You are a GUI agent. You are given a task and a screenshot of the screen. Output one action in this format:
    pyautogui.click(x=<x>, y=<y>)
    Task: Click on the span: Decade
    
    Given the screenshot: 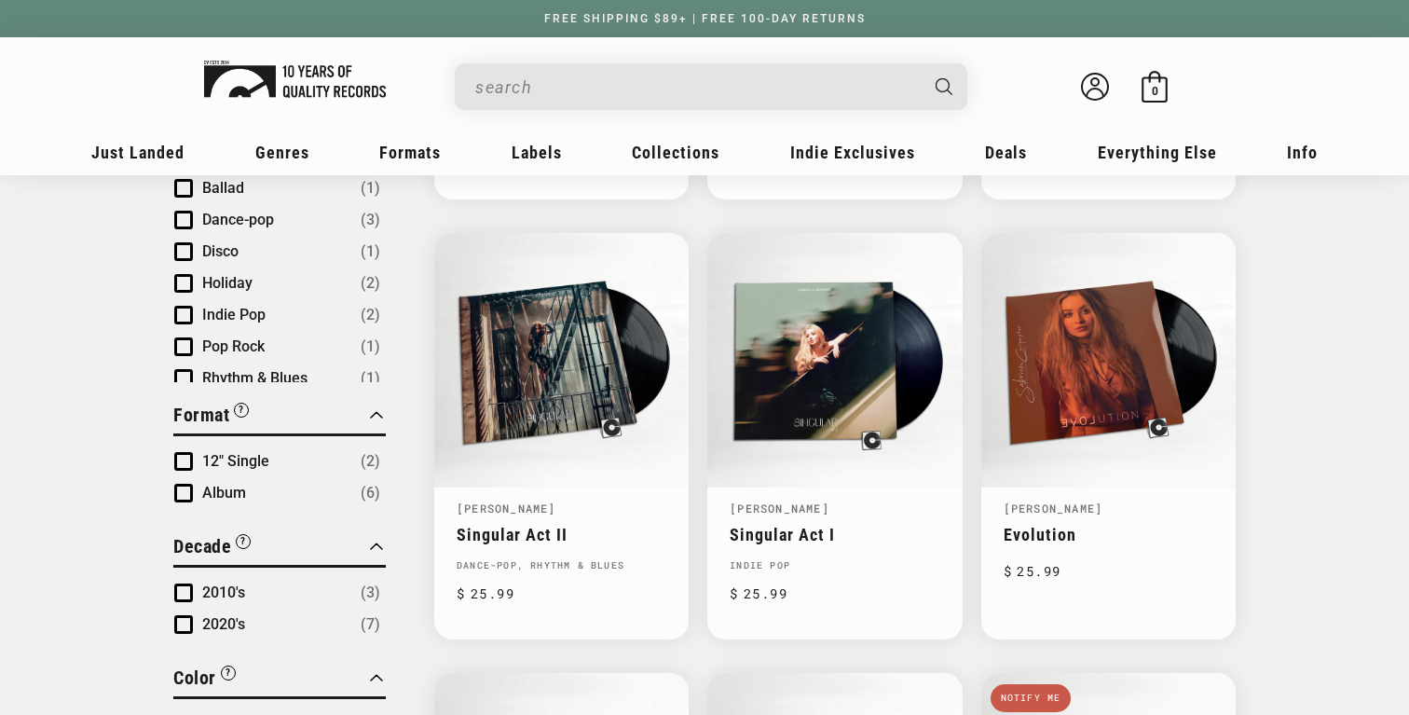 What is the action you would take?
    pyautogui.click(x=202, y=546)
    